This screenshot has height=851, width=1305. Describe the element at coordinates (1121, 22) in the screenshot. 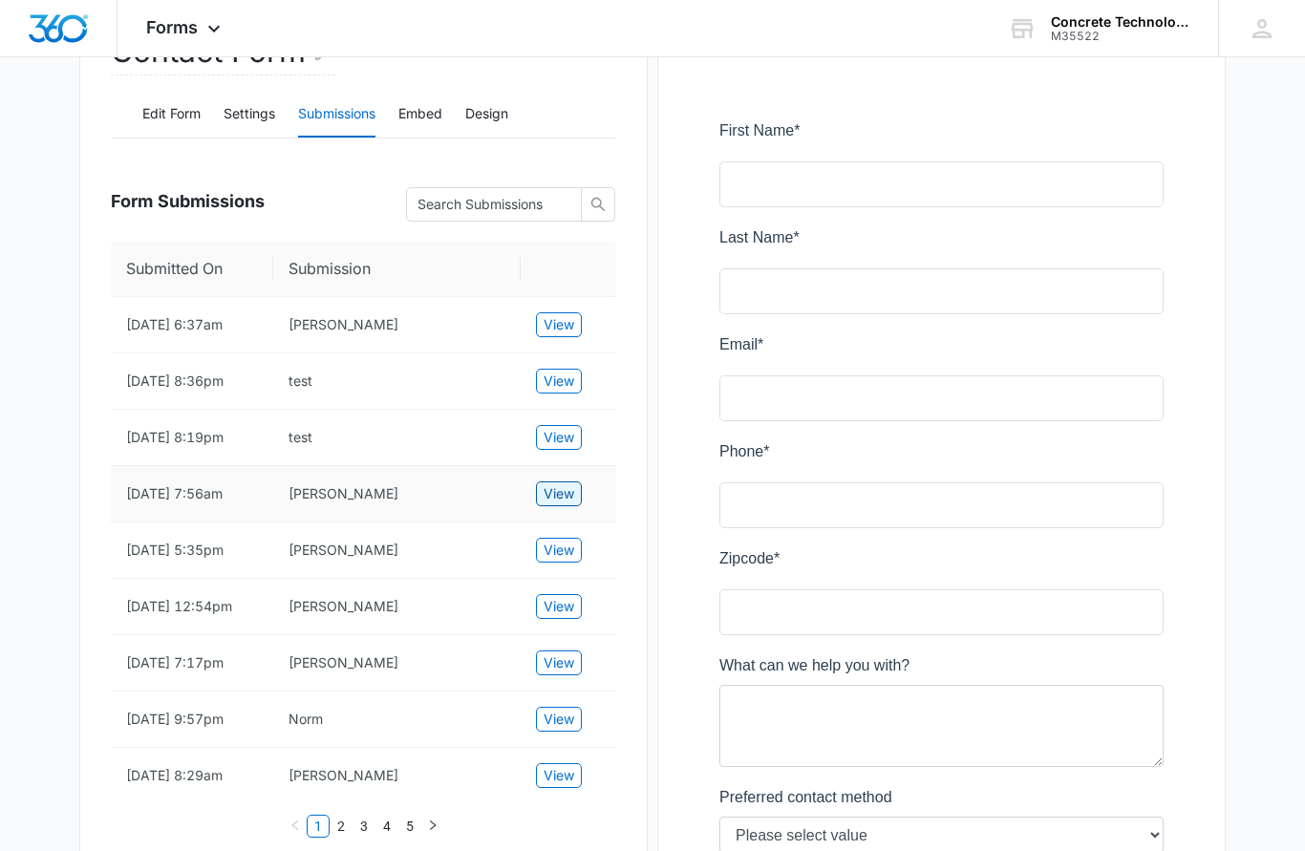

I see `div: account name` at that location.